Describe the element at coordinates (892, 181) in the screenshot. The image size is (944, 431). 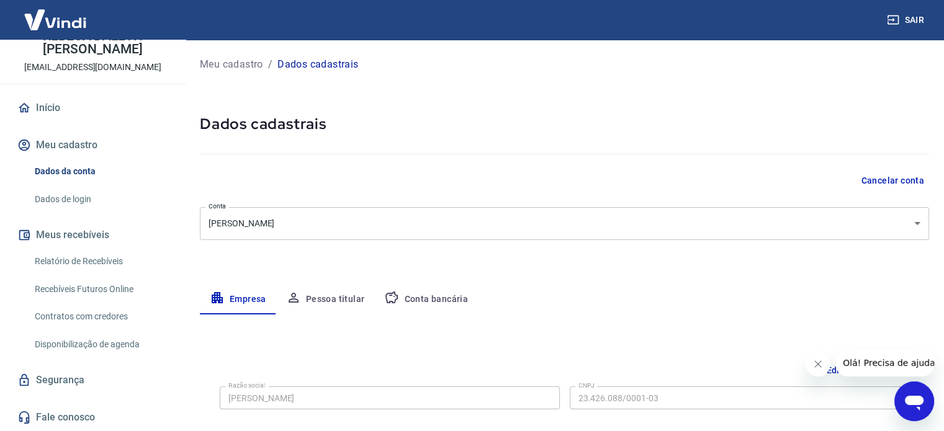
I see `button: Cancelar conta` at that location.